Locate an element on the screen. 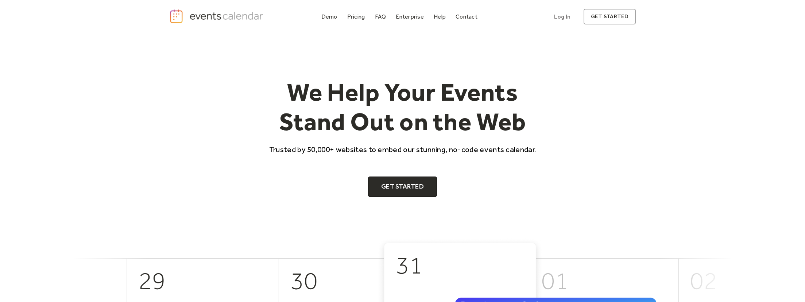 This screenshot has height=302, width=805. a: FAQ is located at coordinates (380, 16).